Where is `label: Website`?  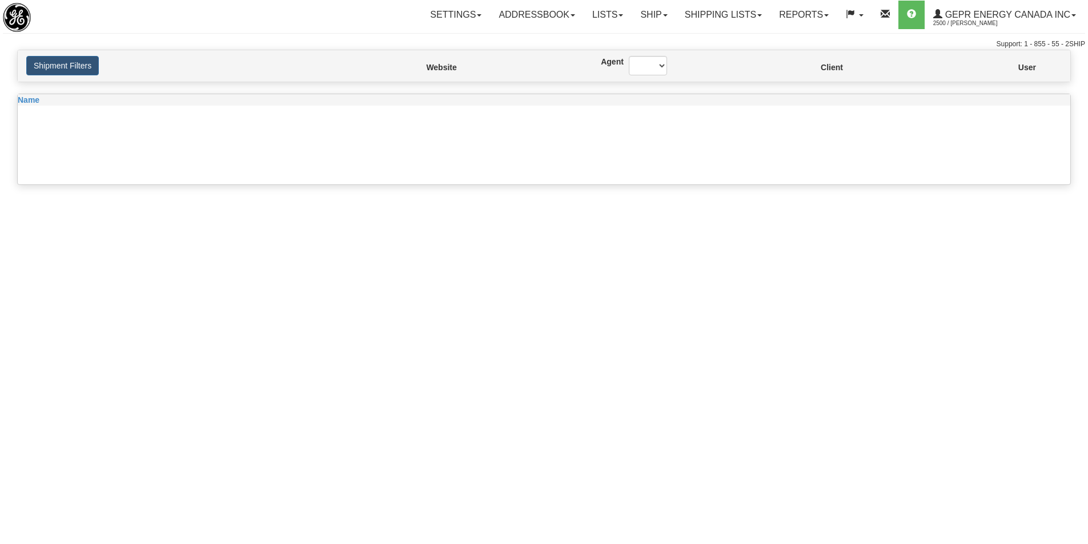 label: Website is located at coordinates (429, 67).